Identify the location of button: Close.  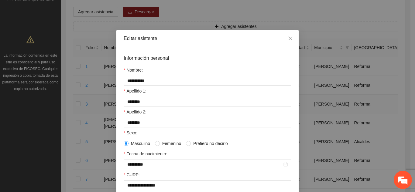
(290, 39).